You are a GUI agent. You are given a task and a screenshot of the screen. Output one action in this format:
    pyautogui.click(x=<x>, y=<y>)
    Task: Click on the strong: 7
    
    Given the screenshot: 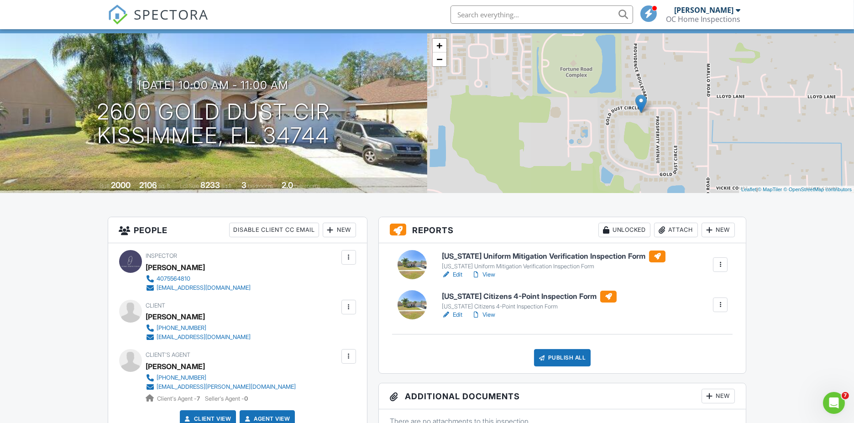 What is the action you would take?
    pyautogui.click(x=198, y=398)
    